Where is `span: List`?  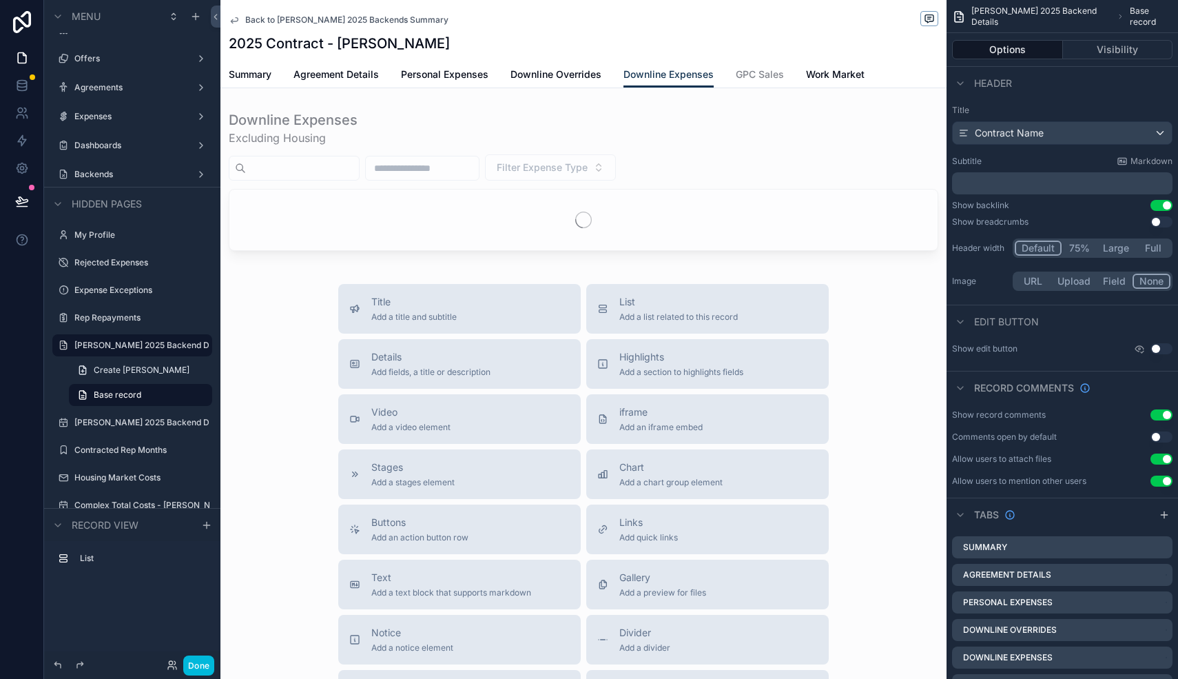
span: List is located at coordinates (679, 302).